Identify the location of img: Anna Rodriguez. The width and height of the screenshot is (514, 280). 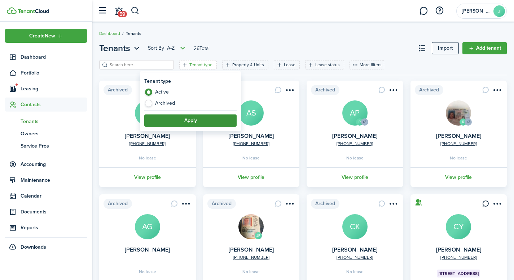
(458, 113).